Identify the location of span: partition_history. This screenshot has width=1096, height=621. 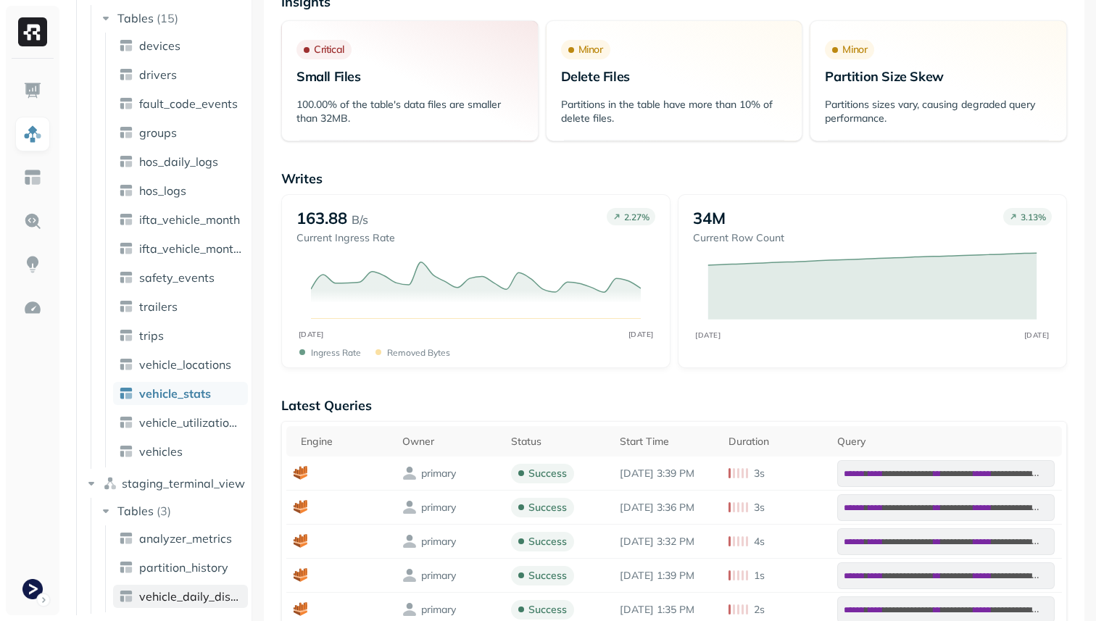
(183, 567).